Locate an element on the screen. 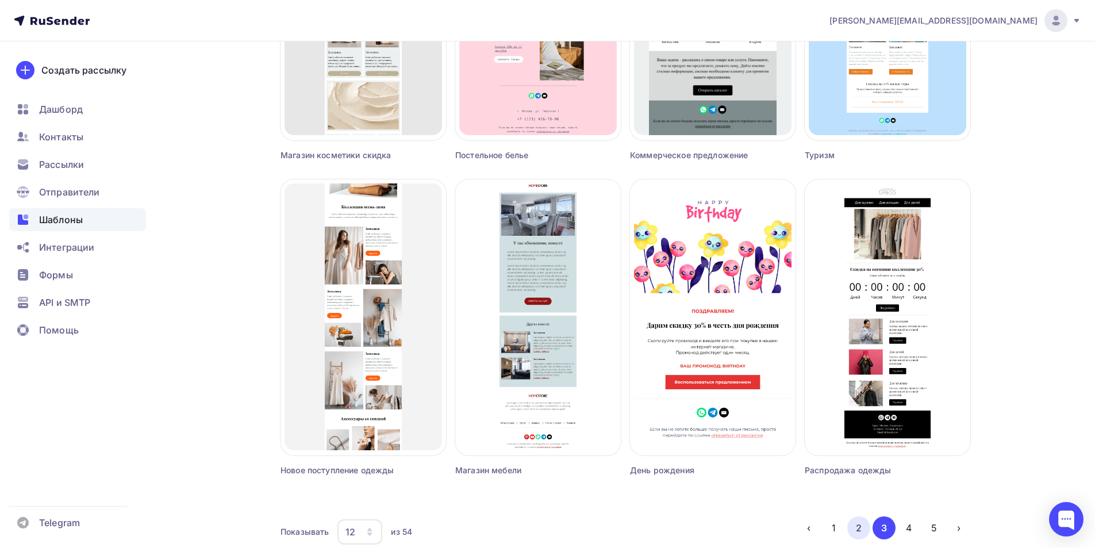  span: API и SMTP is located at coordinates (64, 302).